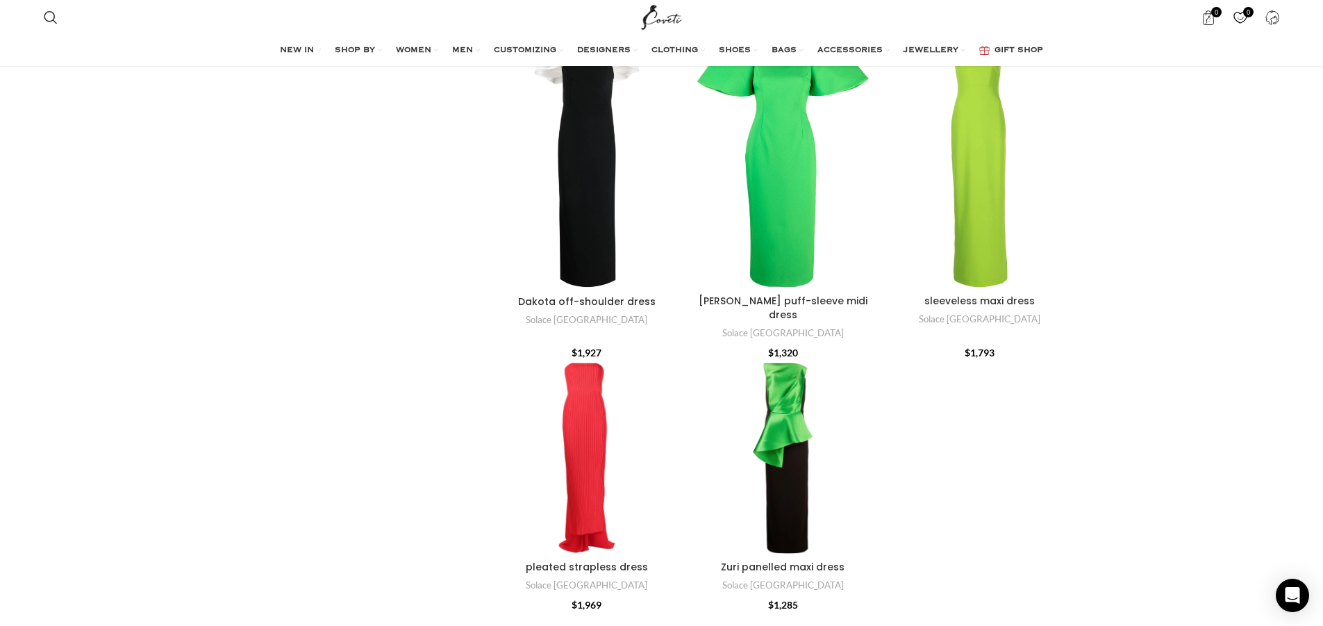 Image resolution: width=1323 pixels, height=626 pixels. I want to click on a: Site logo, so click(661, 16).